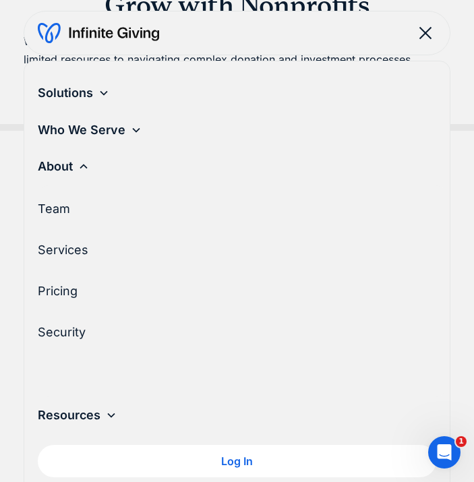 This screenshot has width=474, height=482. I want to click on span: 1, so click(462, 442).